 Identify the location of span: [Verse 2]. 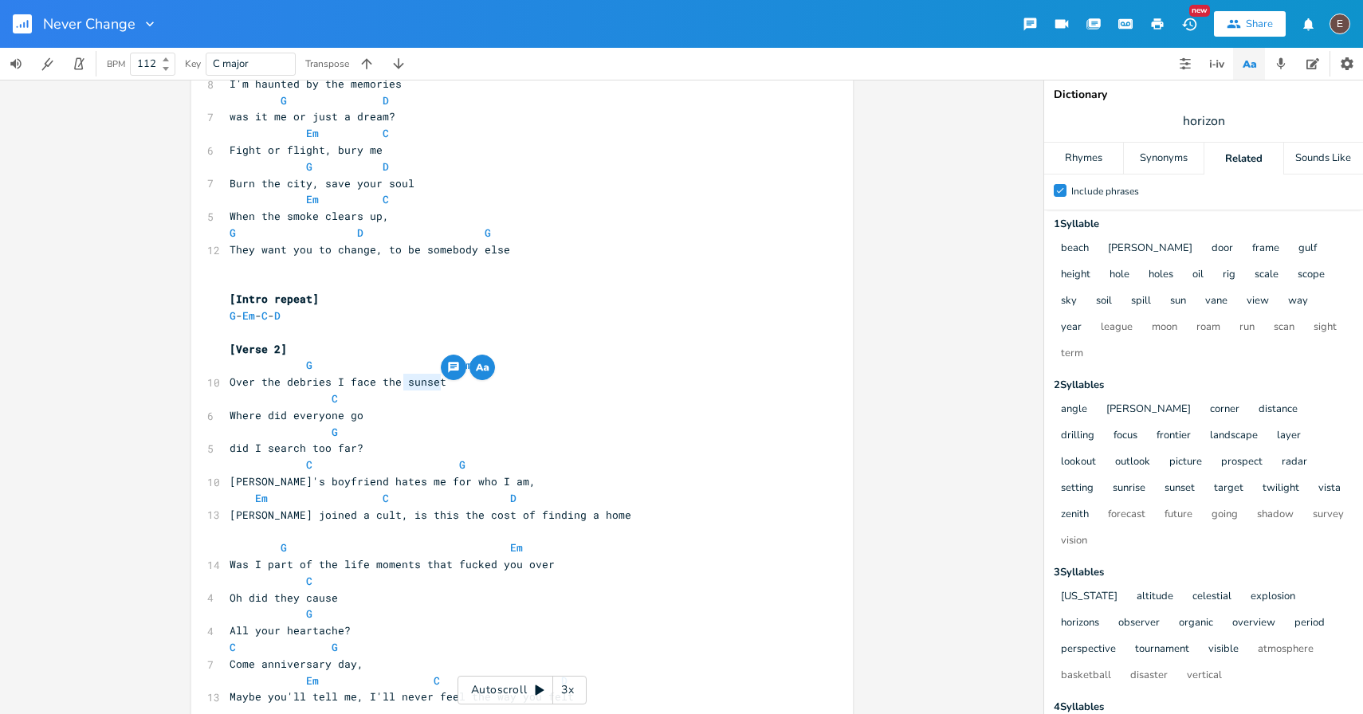
(258, 349).